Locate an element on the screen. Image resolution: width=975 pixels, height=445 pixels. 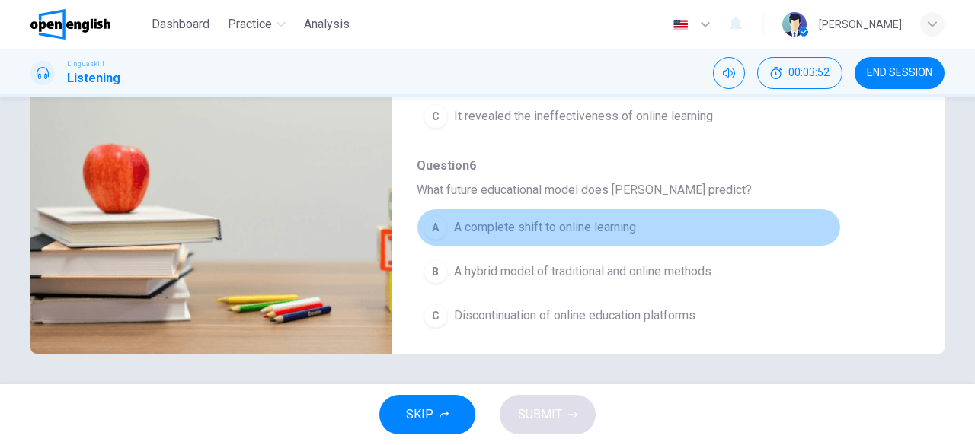
div: Hide is located at coordinates (800, 73).